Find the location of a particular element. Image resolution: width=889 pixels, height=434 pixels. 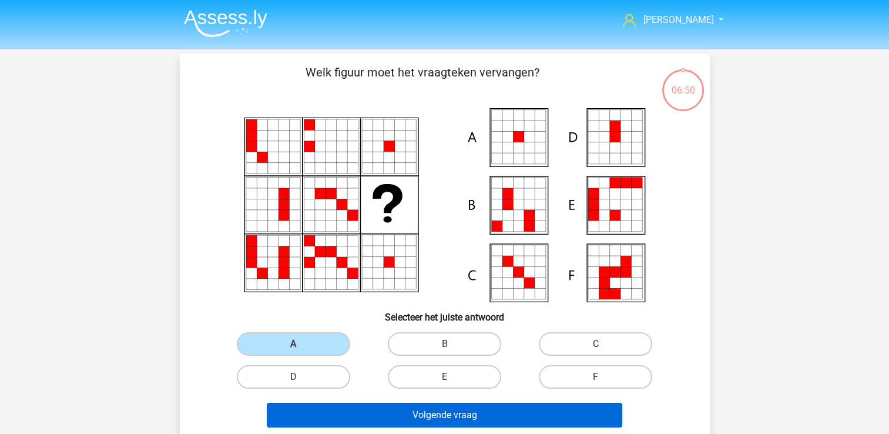

label: E is located at coordinates (444, 377).